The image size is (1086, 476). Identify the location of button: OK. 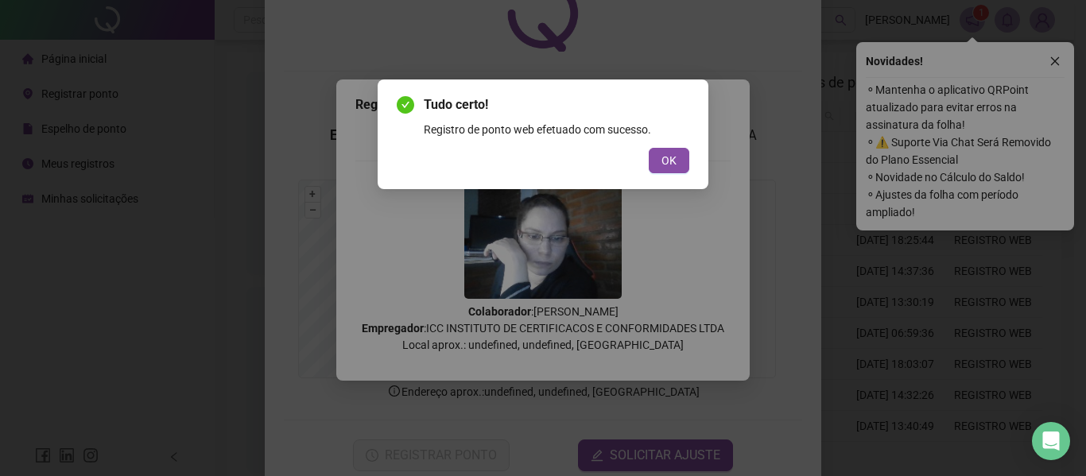
(669, 161).